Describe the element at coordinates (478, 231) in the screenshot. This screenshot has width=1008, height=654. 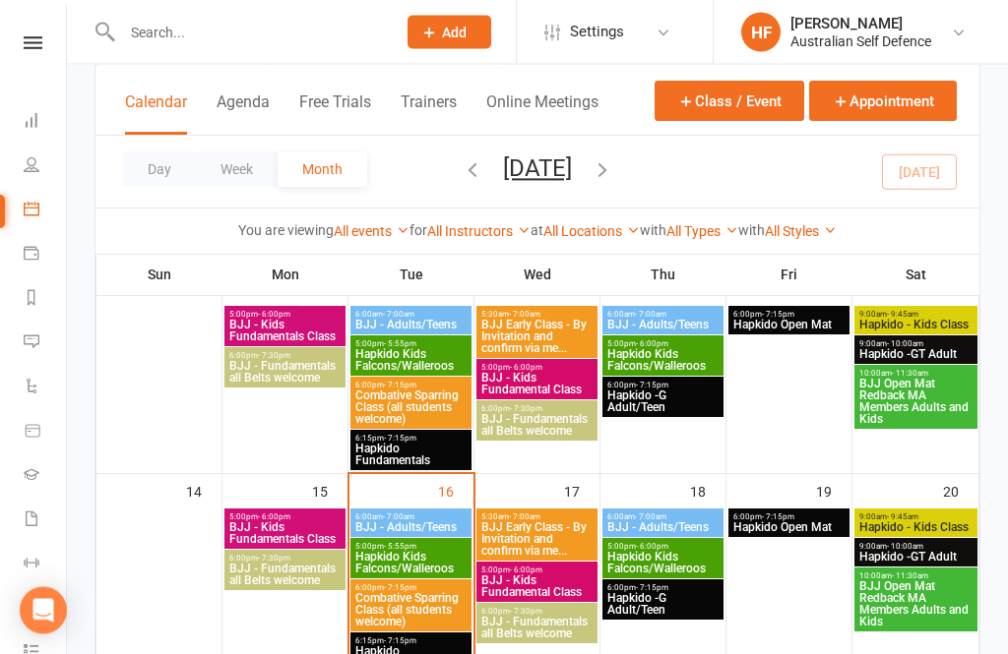
I see `a: All Instructors` at that location.